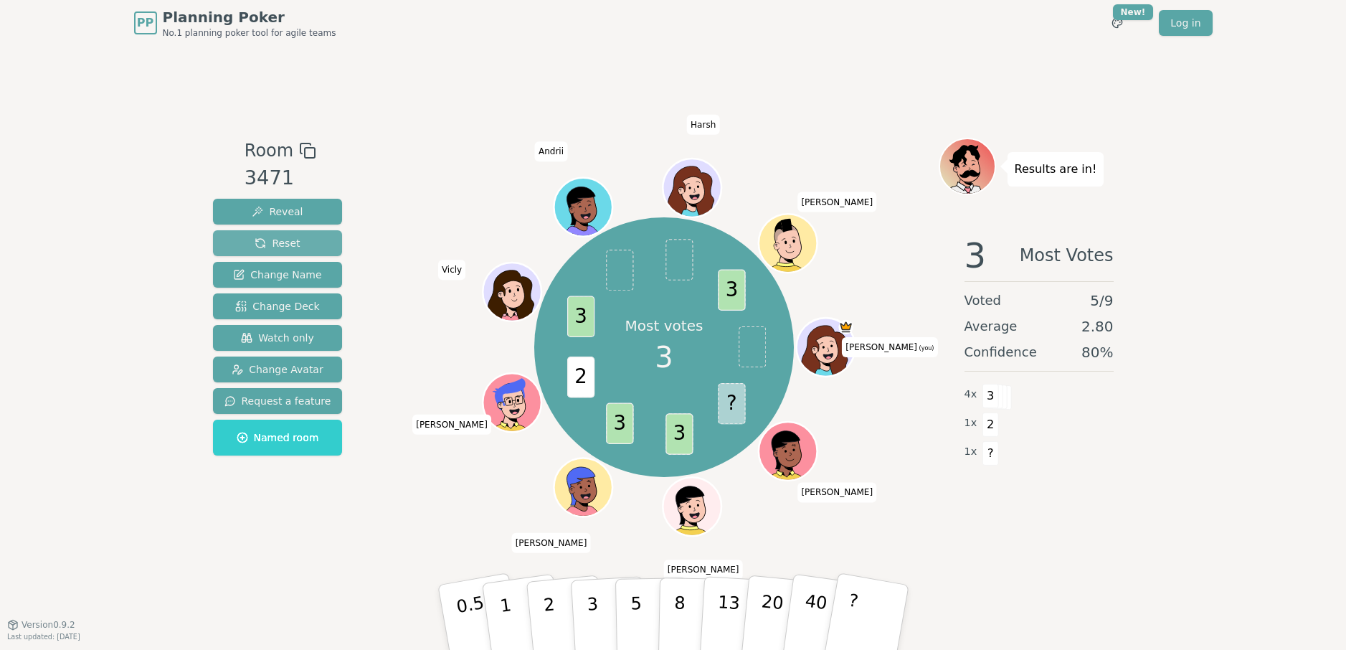 The height and width of the screenshot is (650, 1346). Describe the element at coordinates (664, 326) in the screenshot. I see `p: Most votes` at that location.